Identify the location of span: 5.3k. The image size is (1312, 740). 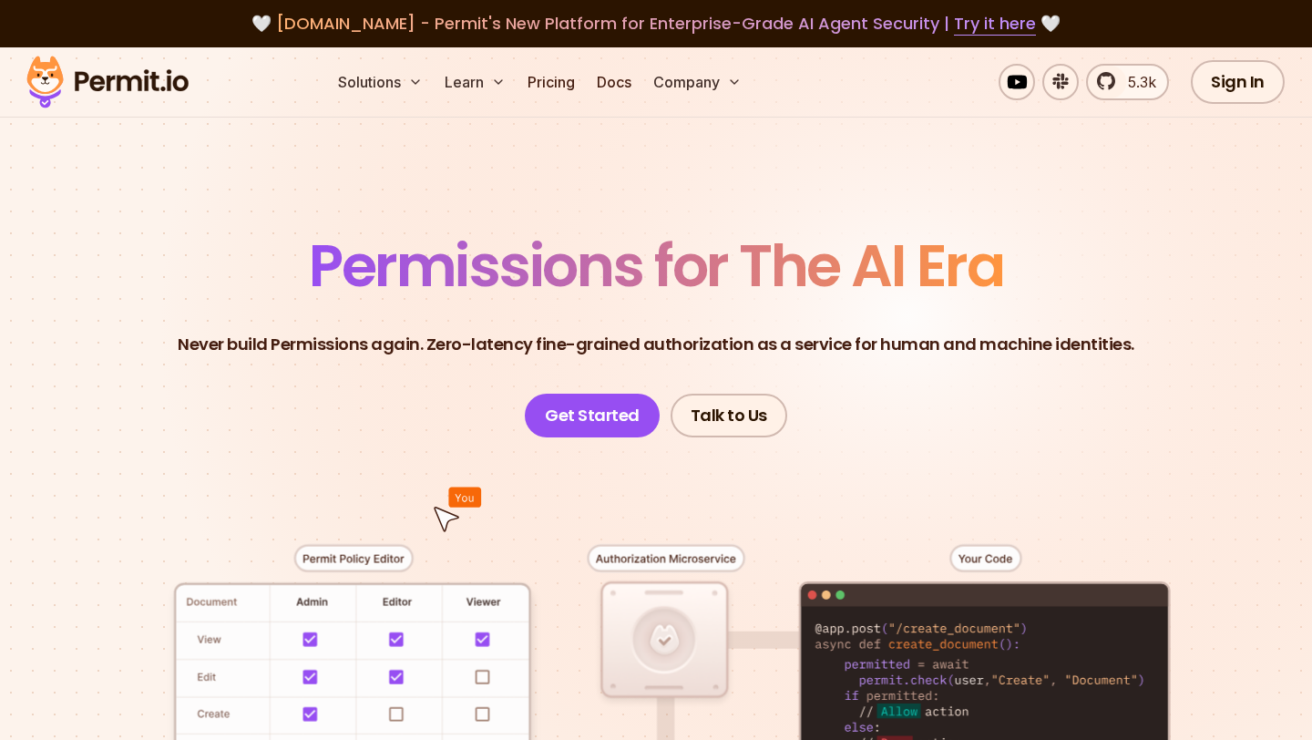
(1136, 82).